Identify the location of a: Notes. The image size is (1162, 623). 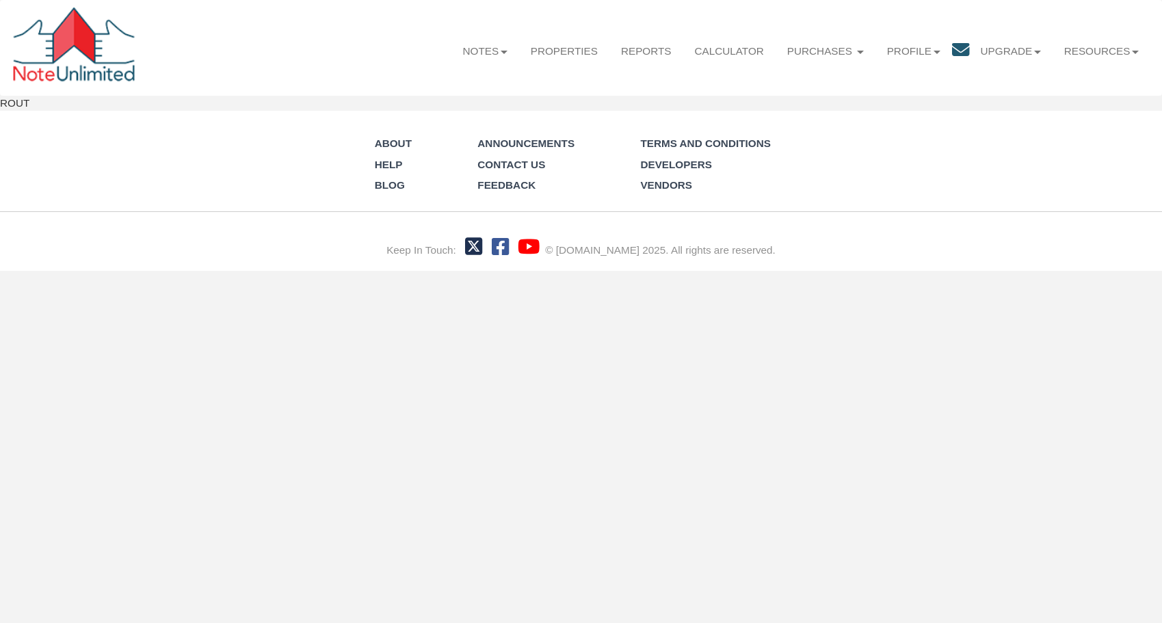
(485, 51).